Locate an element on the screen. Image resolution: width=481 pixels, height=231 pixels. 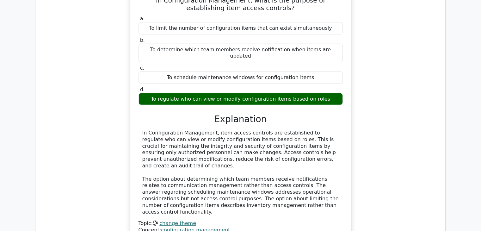
span: b. is located at coordinates (142, 40).